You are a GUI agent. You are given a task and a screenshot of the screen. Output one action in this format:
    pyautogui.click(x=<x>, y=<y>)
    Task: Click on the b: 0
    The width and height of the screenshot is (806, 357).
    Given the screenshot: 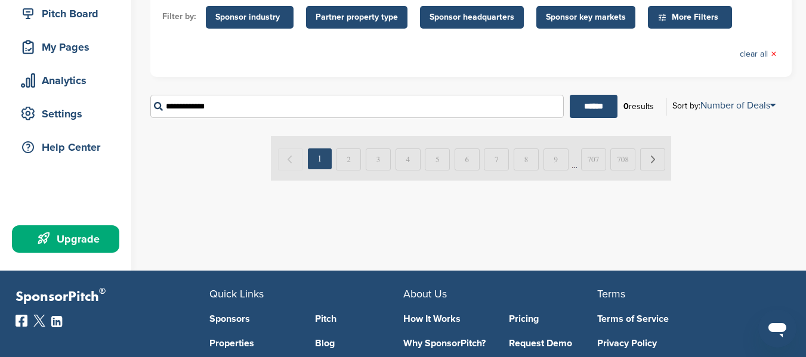 What is the action you would take?
    pyautogui.click(x=626, y=106)
    